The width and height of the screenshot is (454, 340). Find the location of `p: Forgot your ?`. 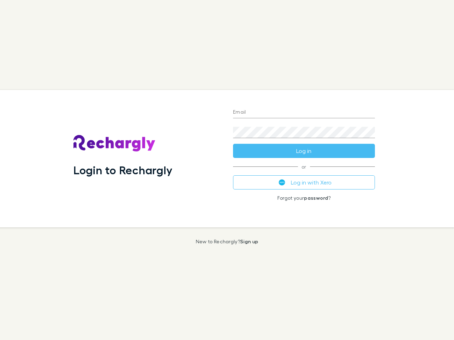

p: Forgot your ? is located at coordinates (304, 198).